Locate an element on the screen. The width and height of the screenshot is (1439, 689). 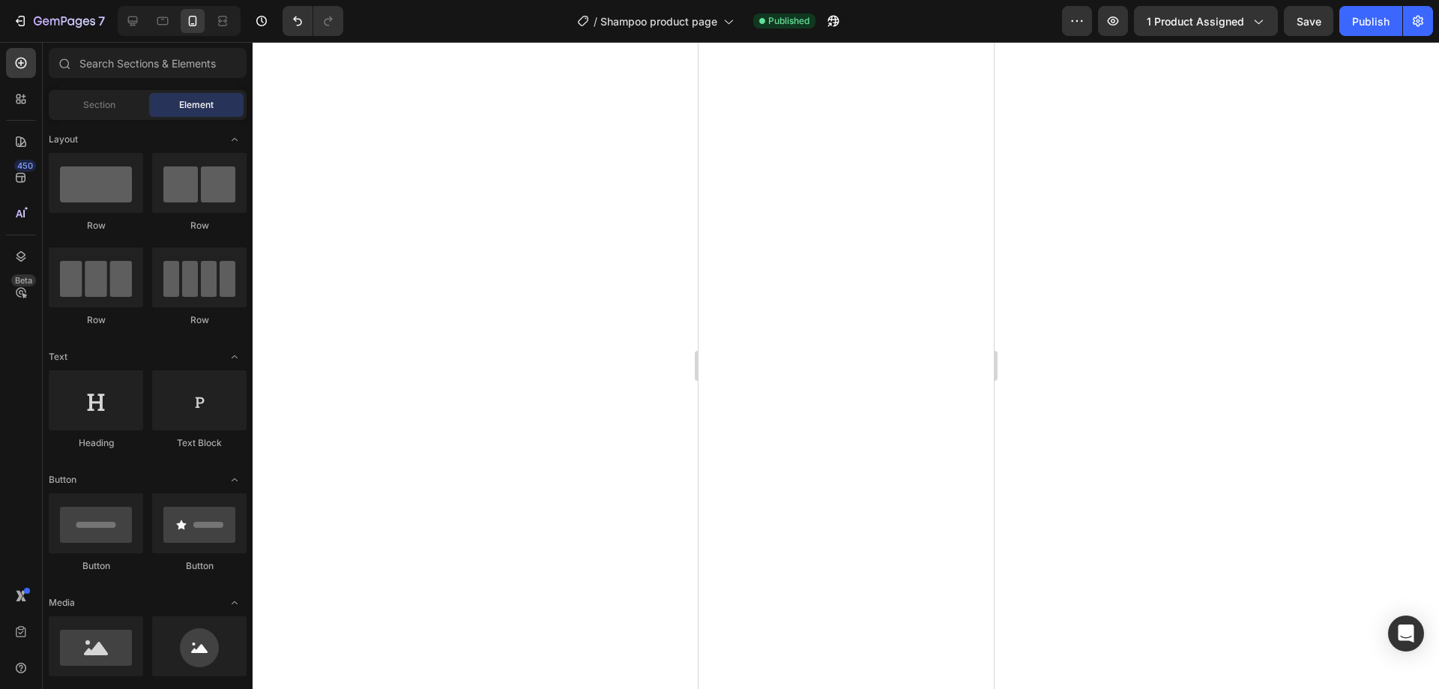
span: 1 product assigned is located at coordinates (1196, 21).